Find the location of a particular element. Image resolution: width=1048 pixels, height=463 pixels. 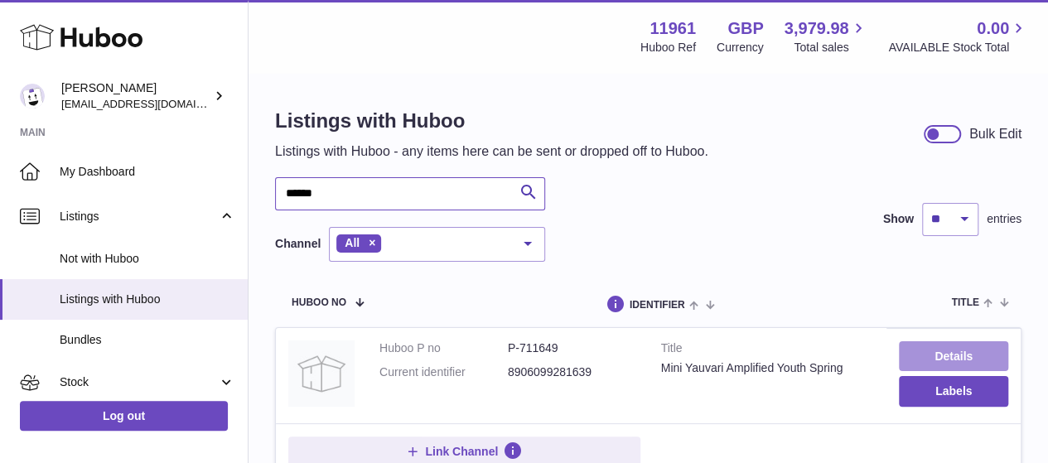

span: My Dashboard is located at coordinates (147, 171).